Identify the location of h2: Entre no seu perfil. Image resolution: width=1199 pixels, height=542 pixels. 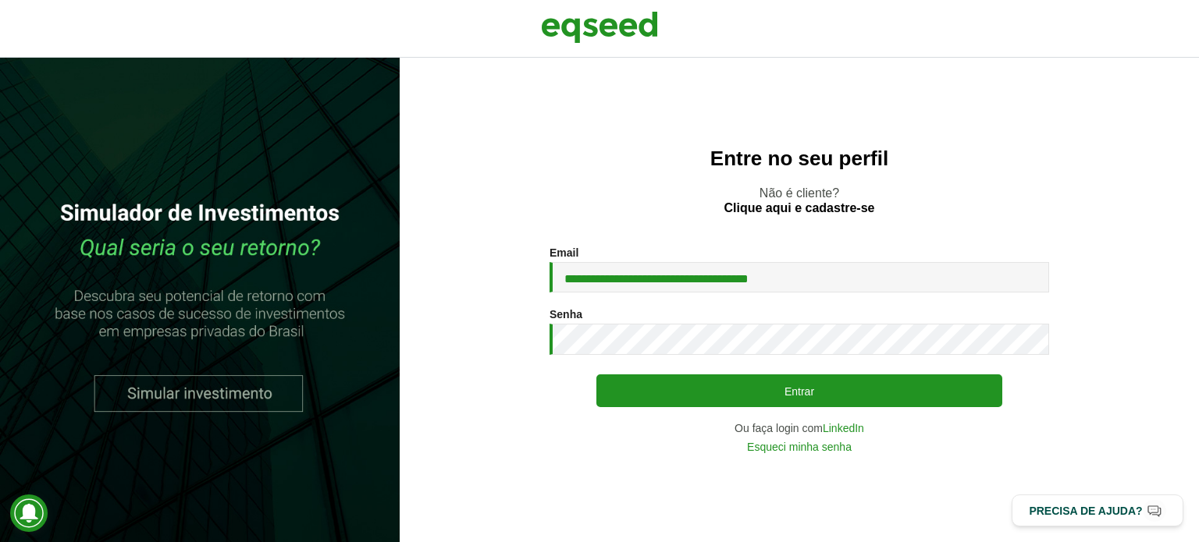
(799, 158).